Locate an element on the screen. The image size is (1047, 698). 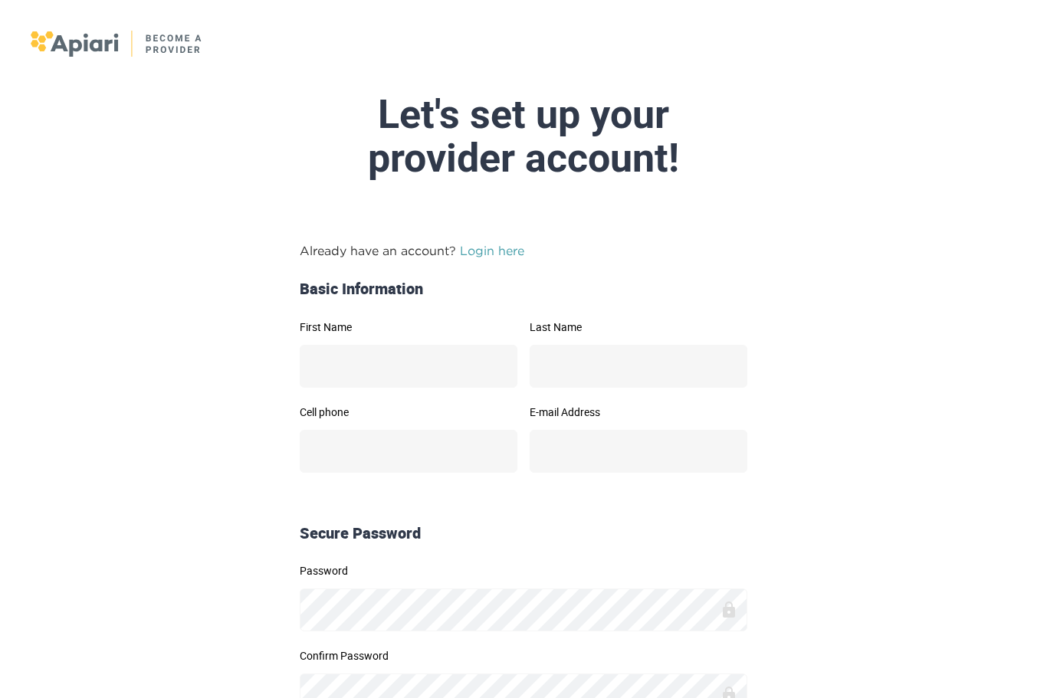
div: Secure Password is located at coordinates (523, 533).